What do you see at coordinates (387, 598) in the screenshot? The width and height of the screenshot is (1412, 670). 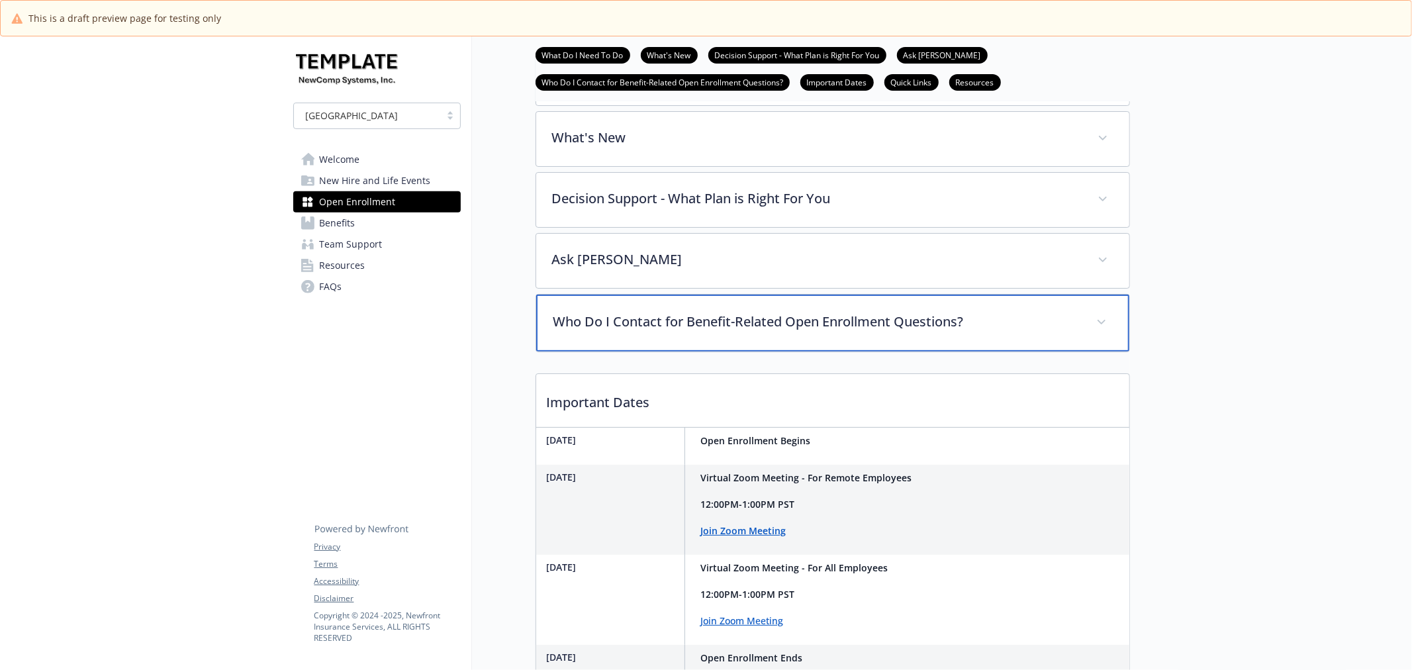 I see `a: Disclaimer` at bounding box center [387, 598].